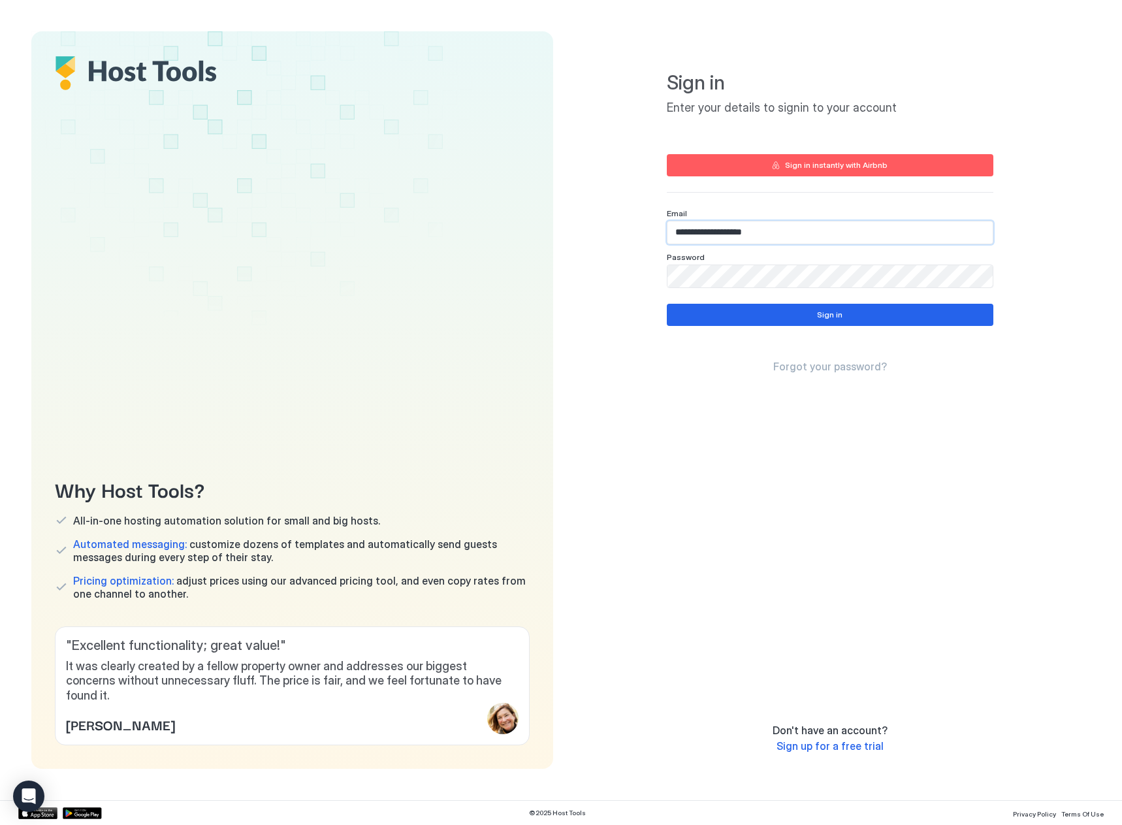 The height and width of the screenshot is (825, 1122). What do you see at coordinates (830, 746) in the screenshot?
I see `span: Sign up for a free trial` at bounding box center [830, 746].